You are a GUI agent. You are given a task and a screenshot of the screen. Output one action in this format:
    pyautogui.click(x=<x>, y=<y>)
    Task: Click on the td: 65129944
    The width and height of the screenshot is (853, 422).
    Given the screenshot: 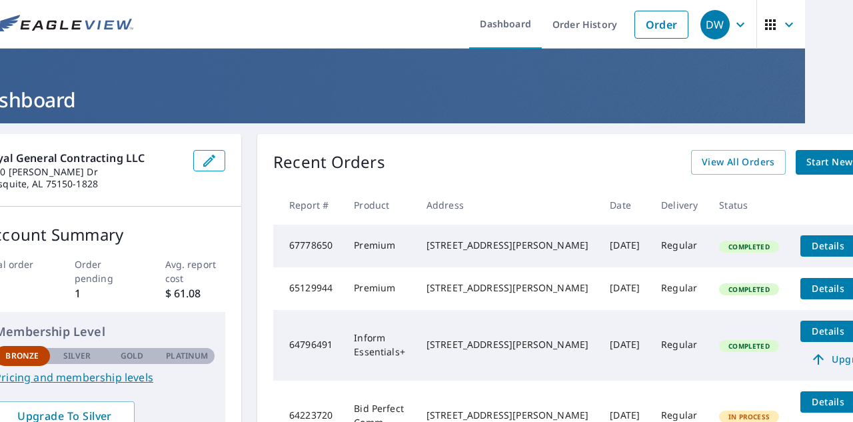 What is the action you would take?
    pyautogui.click(x=308, y=289)
    